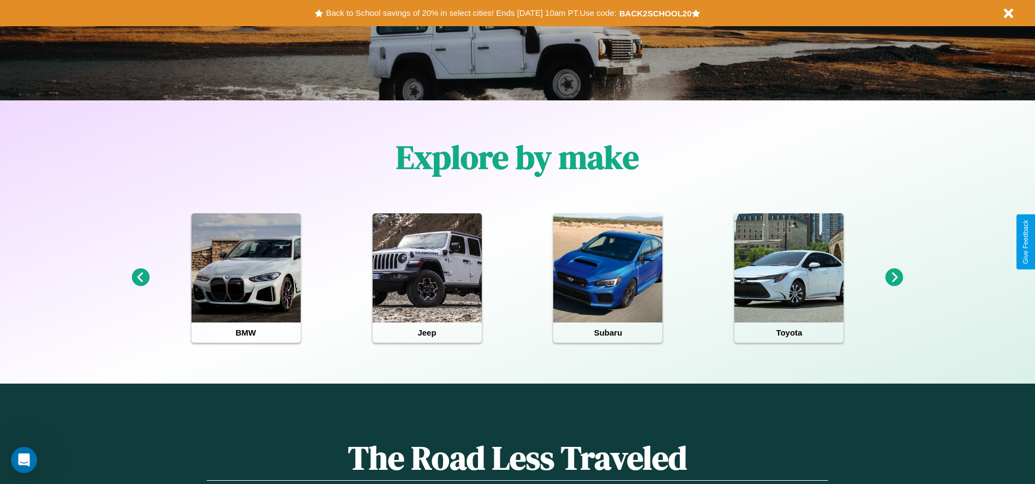 The width and height of the screenshot is (1035, 484). Describe the element at coordinates (655, 13) in the screenshot. I see `b: BACK2SCHOOL20` at that location.